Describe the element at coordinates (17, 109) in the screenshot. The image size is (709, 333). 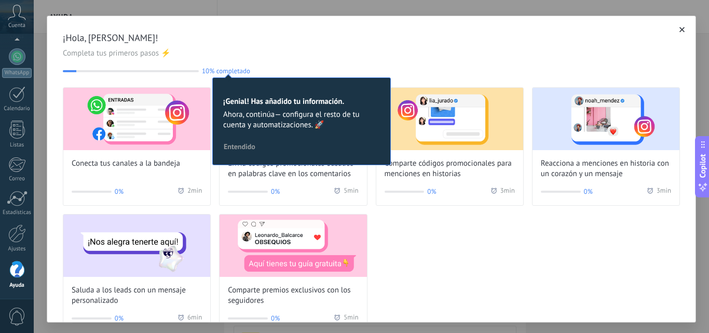
I see `div: Calendario` at that location.